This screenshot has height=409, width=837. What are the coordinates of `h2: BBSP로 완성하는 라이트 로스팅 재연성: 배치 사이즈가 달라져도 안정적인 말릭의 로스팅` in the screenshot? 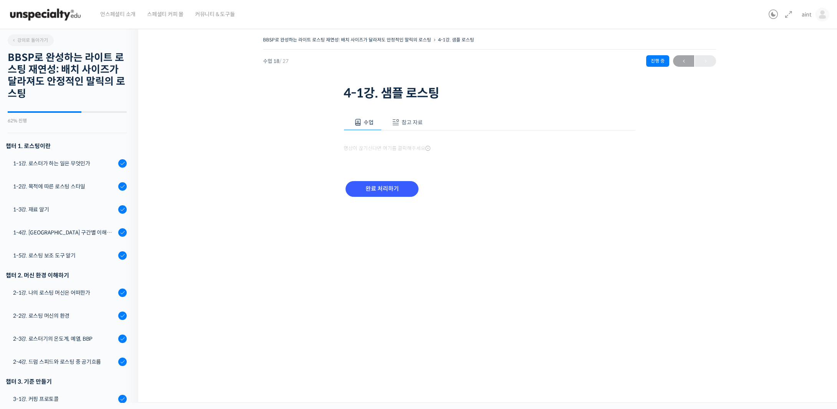 It's located at (67, 76).